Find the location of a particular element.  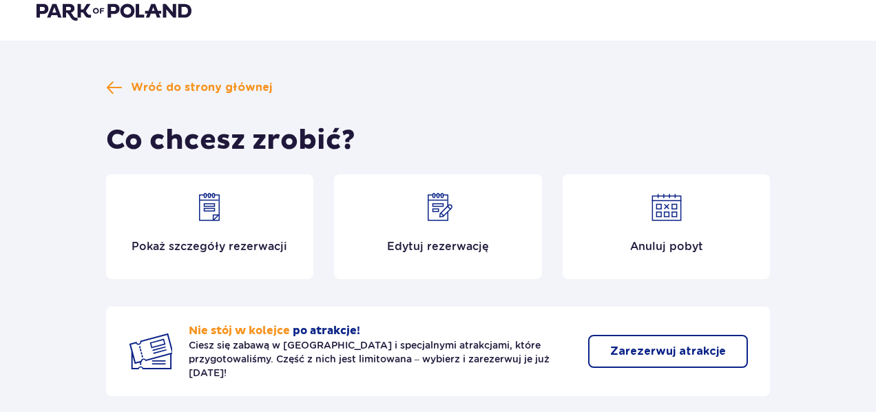

img: Show details icon is located at coordinates (209, 207).